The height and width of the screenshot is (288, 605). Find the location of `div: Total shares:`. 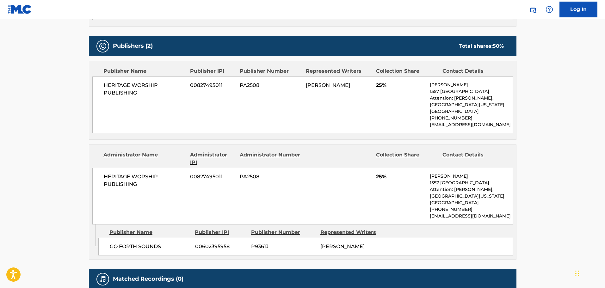

div: Total shares: is located at coordinates (481, 46).